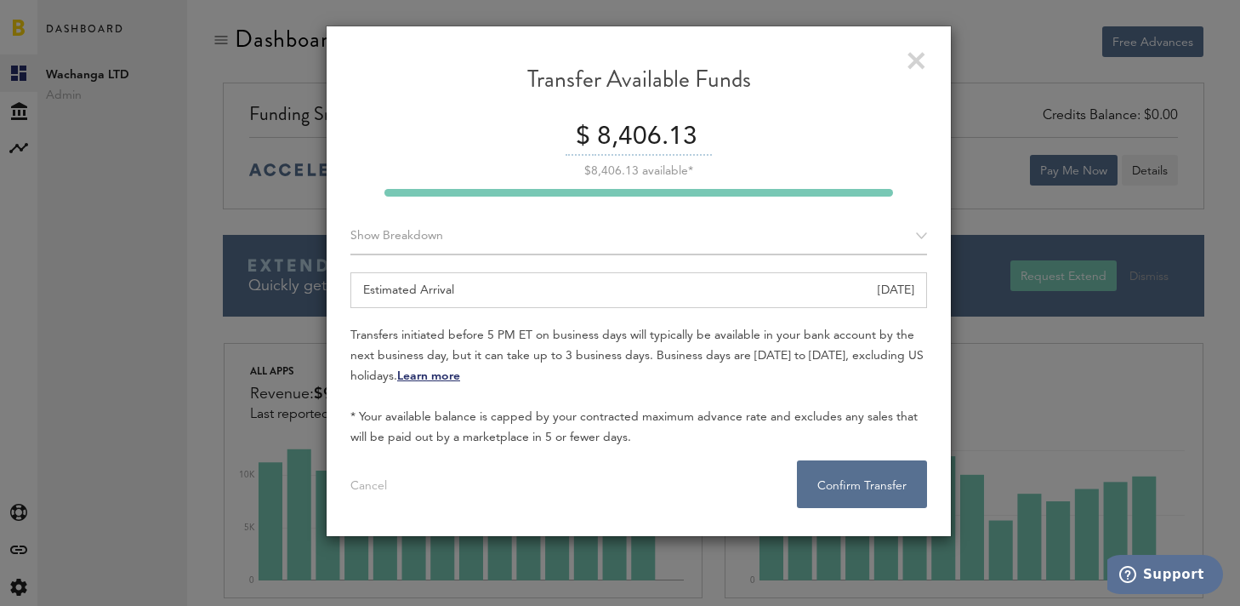 This screenshot has width=1240, height=606. I want to click on div: Transfers initiated before 5 PM ET on business days will typically be available in your bank acco..., so click(639, 386).